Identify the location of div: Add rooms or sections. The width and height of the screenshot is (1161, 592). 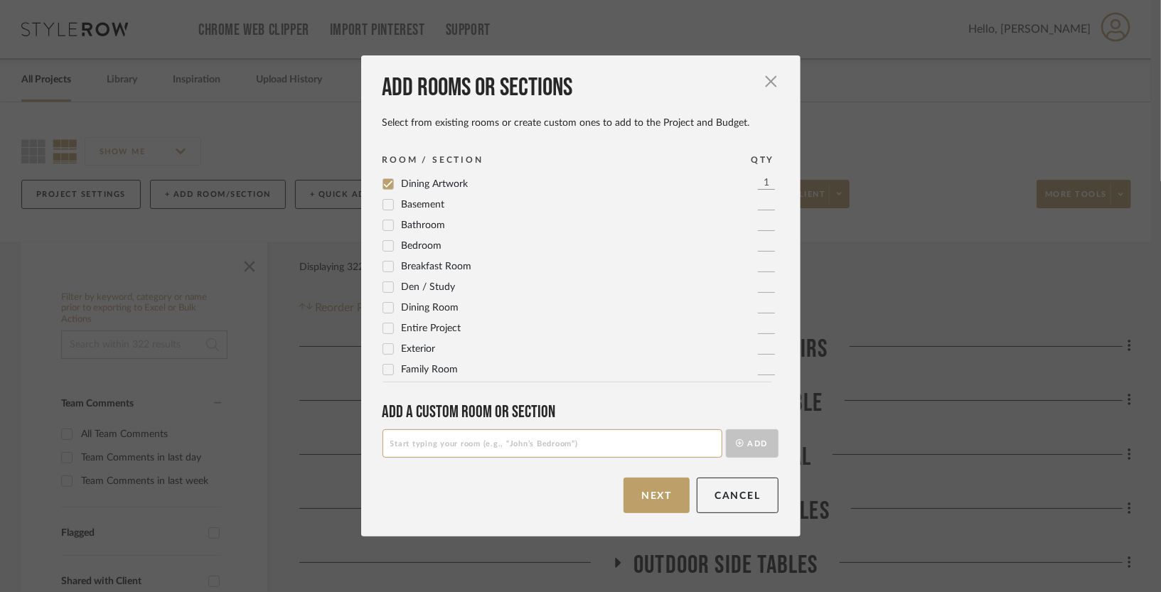
(580, 88).